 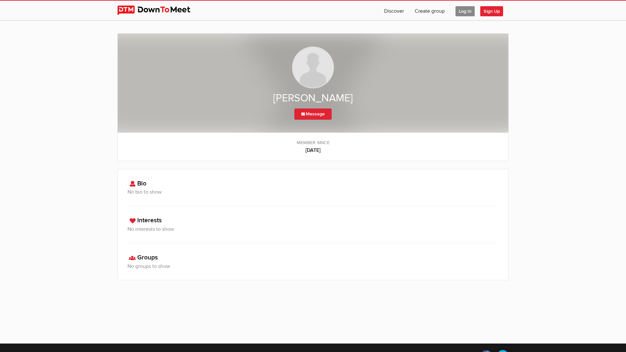 What do you see at coordinates (313, 143) in the screenshot?
I see `span: Member since` at bounding box center [313, 143].